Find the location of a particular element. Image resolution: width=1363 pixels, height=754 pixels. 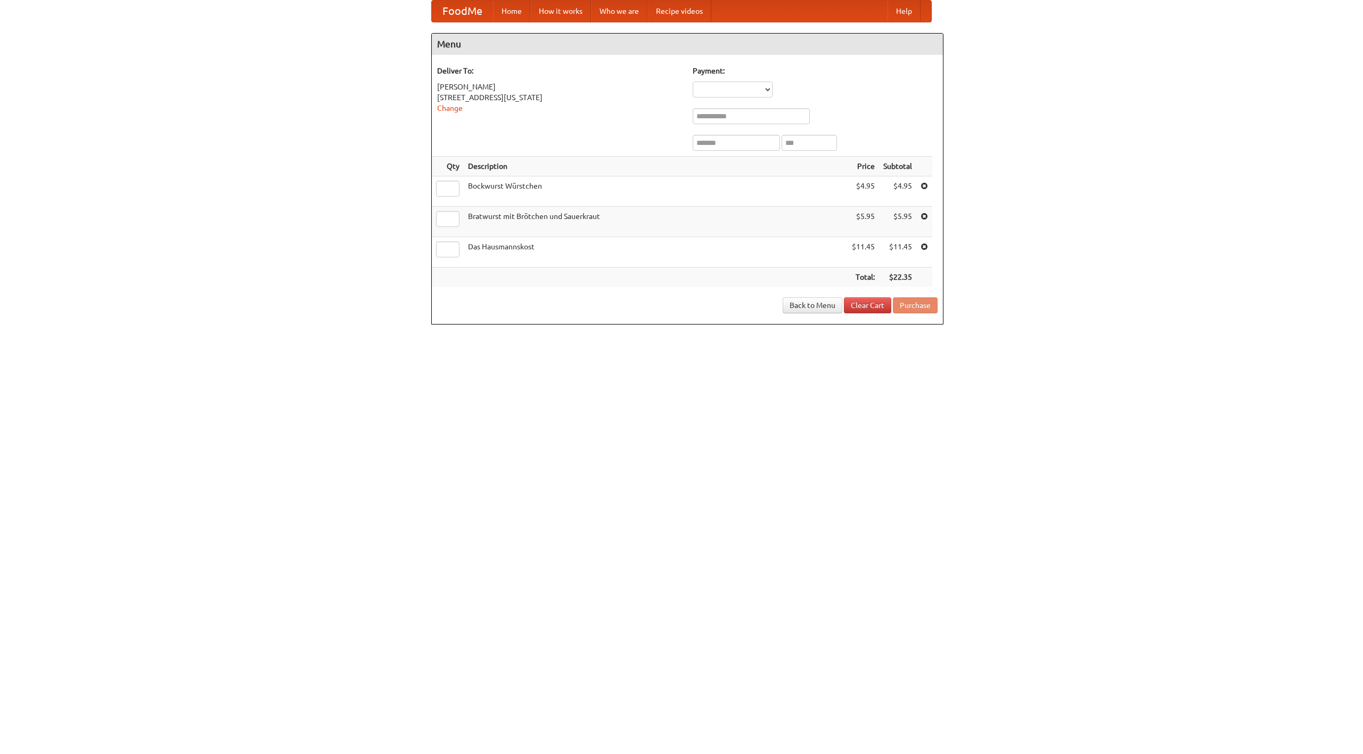

a: How it works is located at coordinates (561, 11).